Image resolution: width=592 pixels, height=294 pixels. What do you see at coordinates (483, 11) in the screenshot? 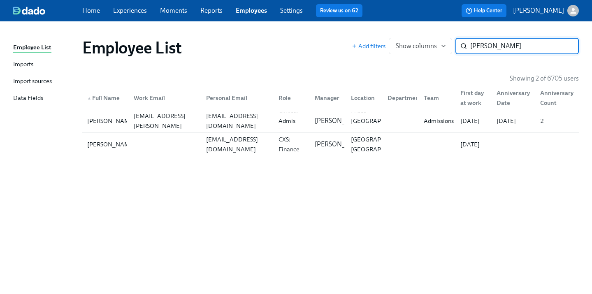
I see `span: Help Center` at bounding box center [483, 11].